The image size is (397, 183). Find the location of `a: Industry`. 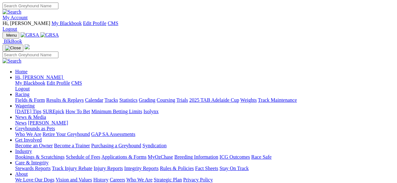

a: Industry is located at coordinates (23, 151).